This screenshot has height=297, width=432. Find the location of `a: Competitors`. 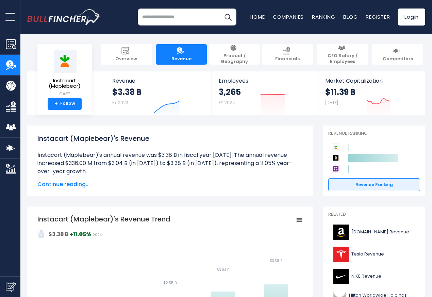

a: Competitors is located at coordinates (397, 54).